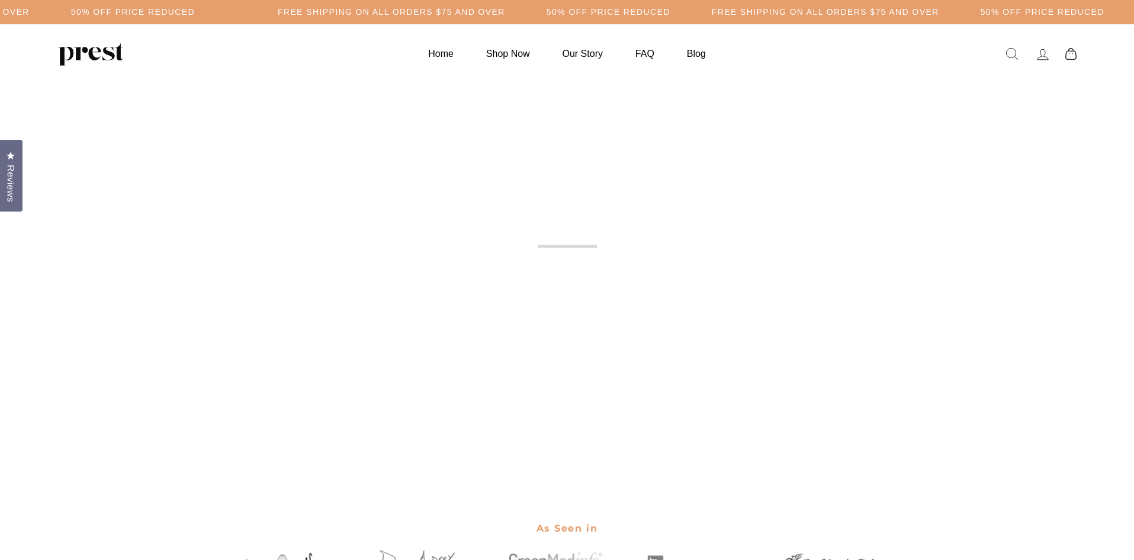 The height and width of the screenshot is (560, 1134). Describe the element at coordinates (567, 53) in the screenshot. I see `ul: Primary` at that location.